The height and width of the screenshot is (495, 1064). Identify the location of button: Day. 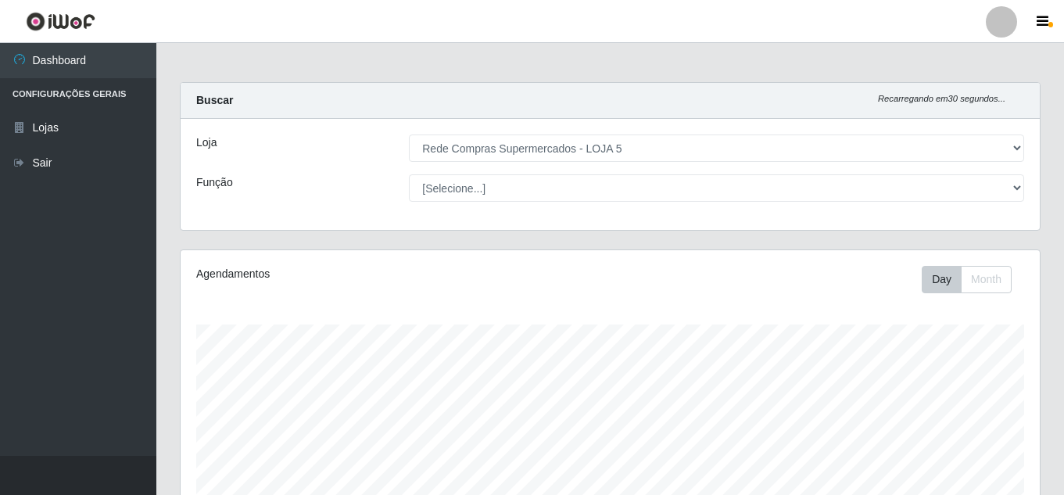
(942, 279).